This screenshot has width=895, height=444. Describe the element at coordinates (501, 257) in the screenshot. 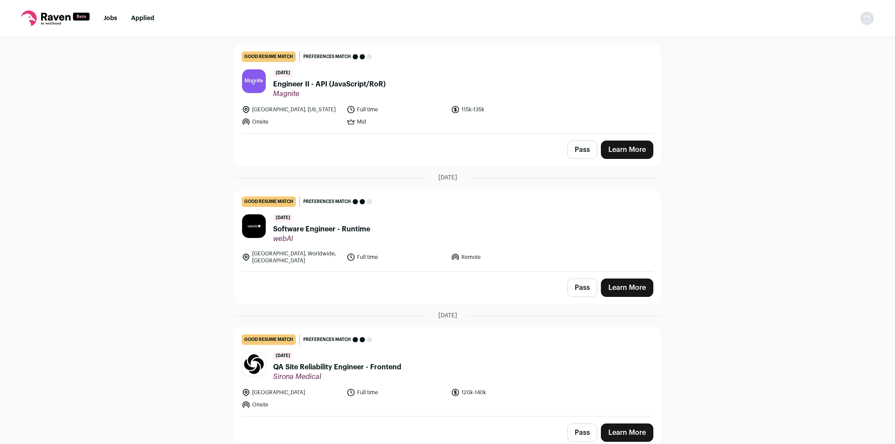

I see `li: Remote` at that location.